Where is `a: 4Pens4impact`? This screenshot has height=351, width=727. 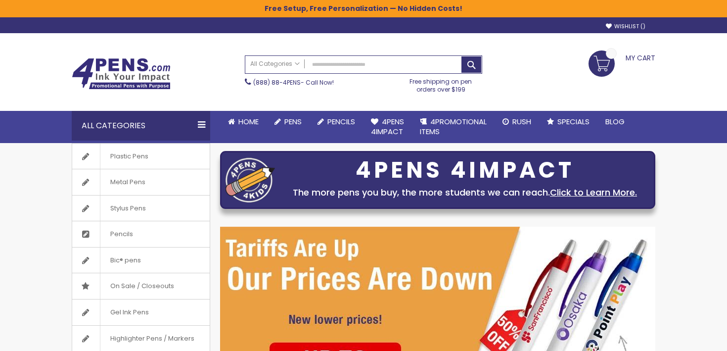
a: 4Pens4impact is located at coordinates (387, 127).